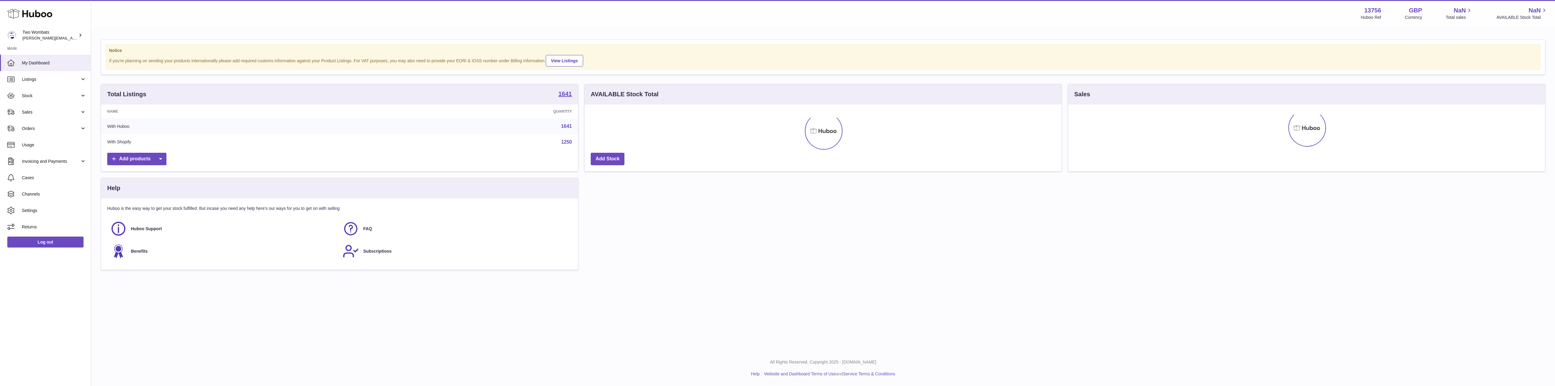  Describe the element at coordinates (51, 128) in the screenshot. I see `span: Orders` at that location.